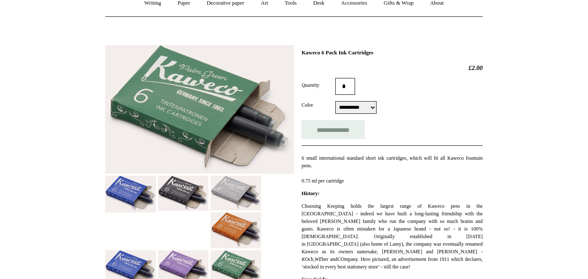 This screenshot has width=588, height=279. I want to click on em: KO, so click(305, 259).